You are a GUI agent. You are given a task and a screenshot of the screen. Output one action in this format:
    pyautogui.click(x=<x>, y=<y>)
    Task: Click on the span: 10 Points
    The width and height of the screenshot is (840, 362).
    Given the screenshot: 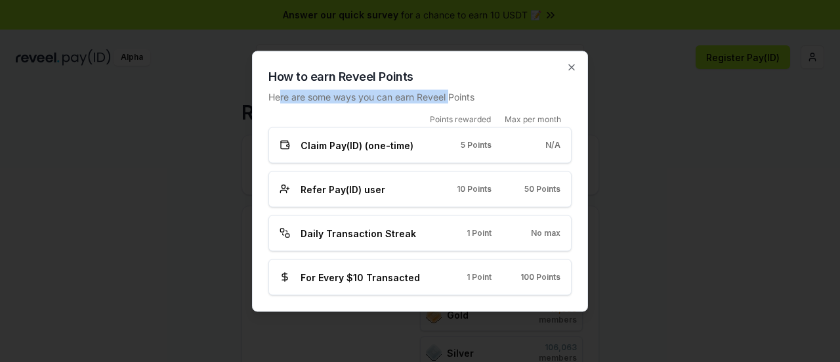 What is the action you would take?
    pyautogui.click(x=474, y=189)
    